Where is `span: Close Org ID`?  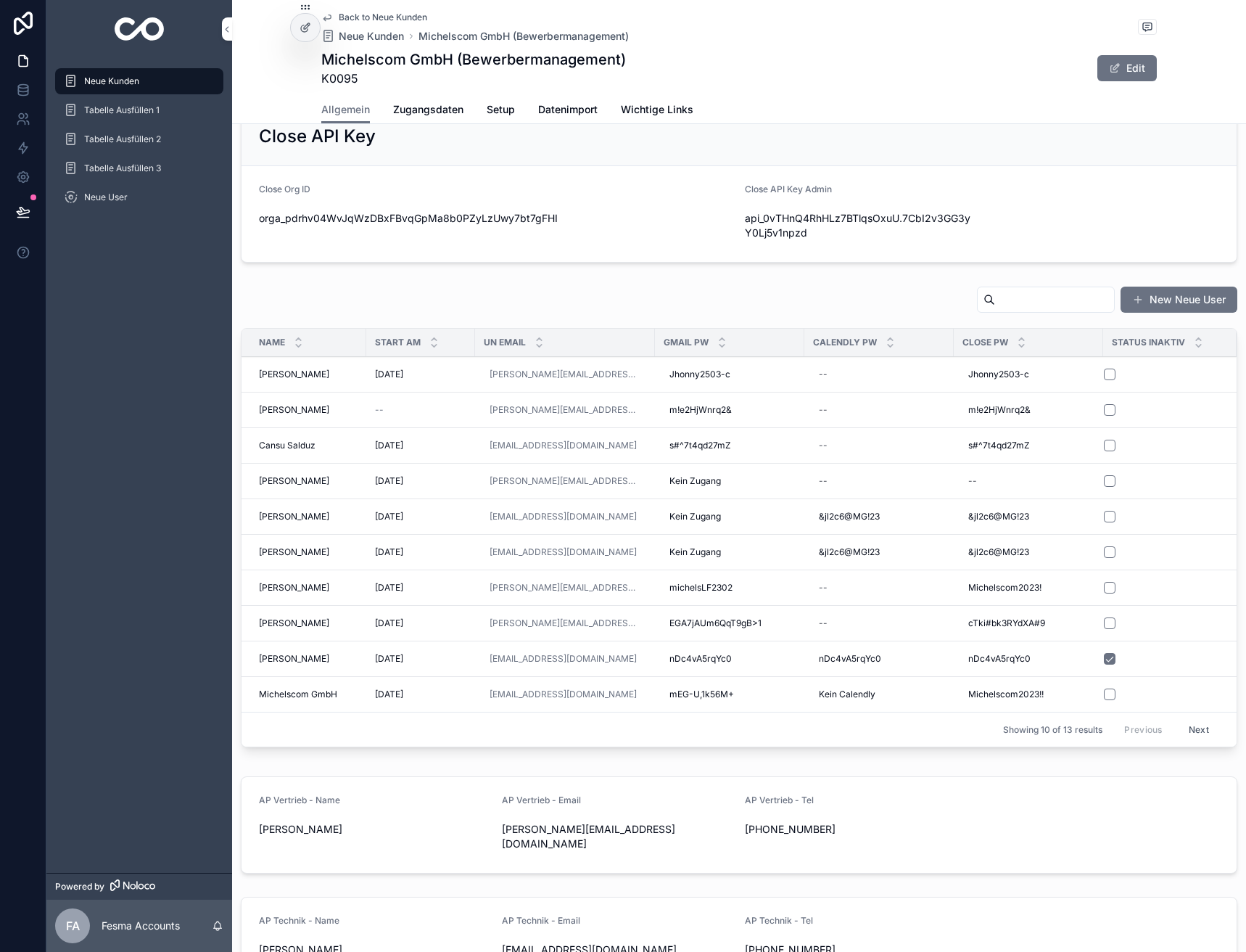
span: Close Org ID is located at coordinates (284, 189).